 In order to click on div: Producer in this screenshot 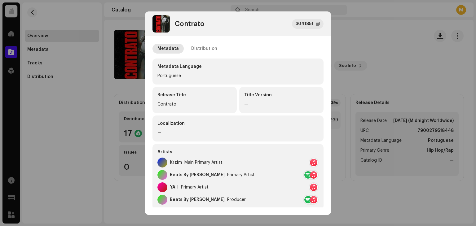, I will do `click(237, 200)`.